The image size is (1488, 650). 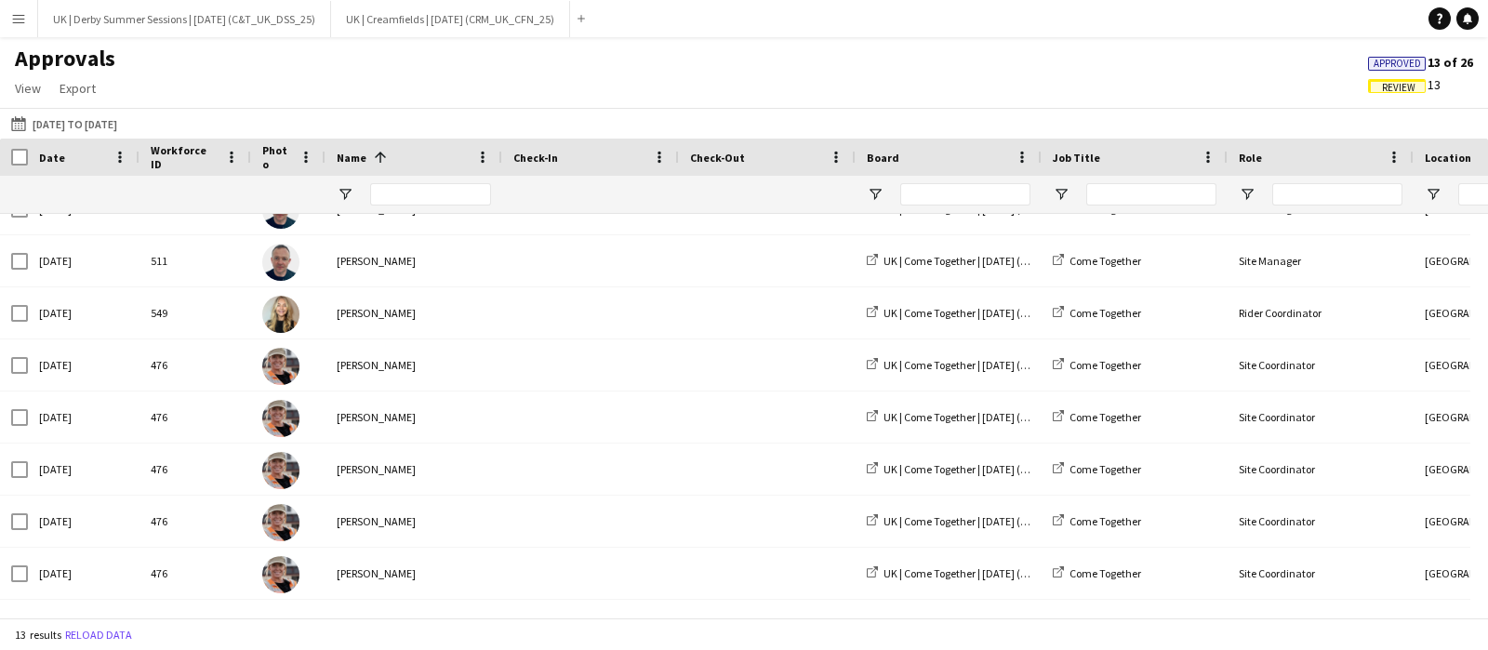 What do you see at coordinates (431, 194) in the screenshot?
I see `input: Name Filter Input` at bounding box center [431, 194].